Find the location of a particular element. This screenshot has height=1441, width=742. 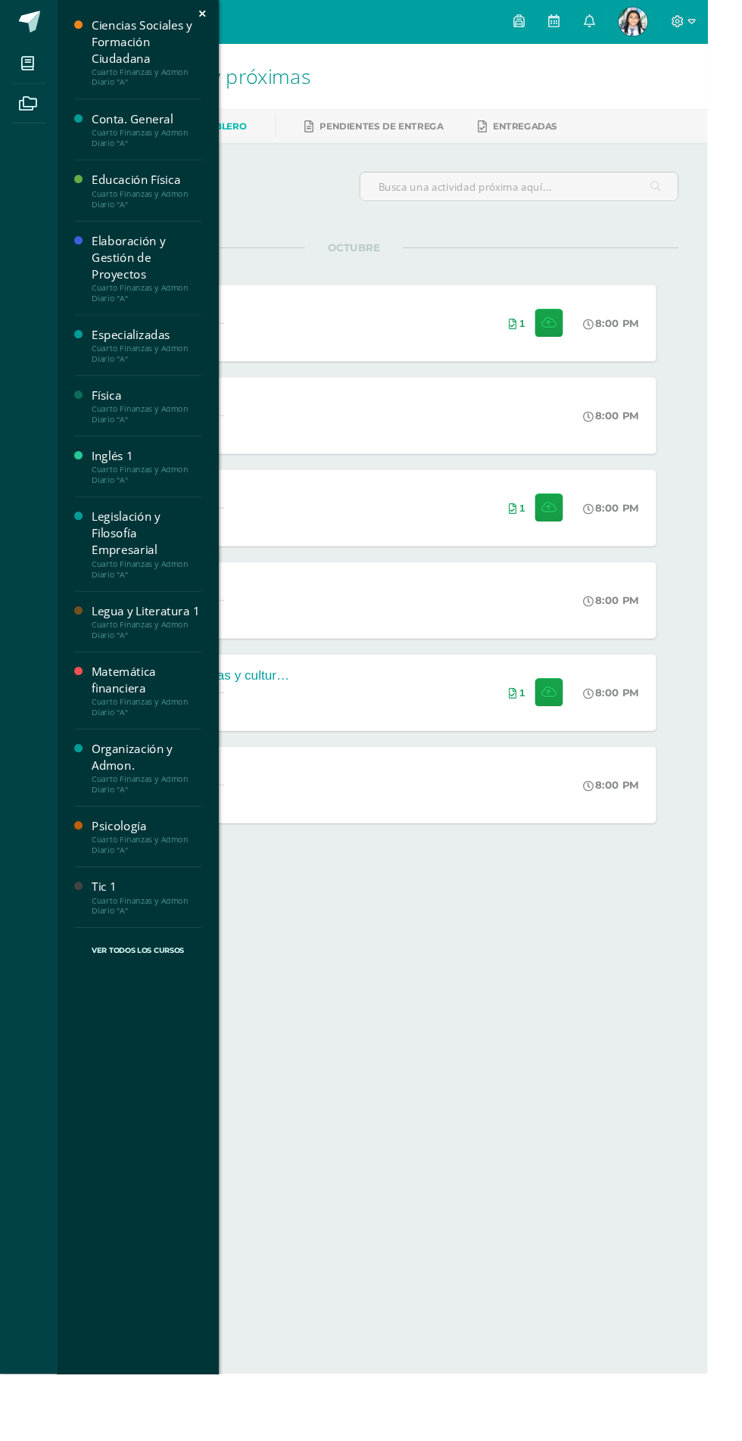

div: Matemática financiera is located at coordinates (154, 714).